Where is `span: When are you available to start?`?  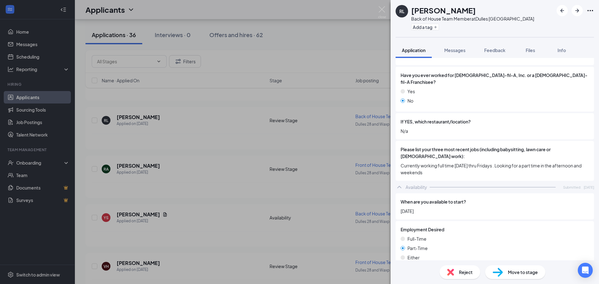
span: When are you available to start? is located at coordinates (433, 202).